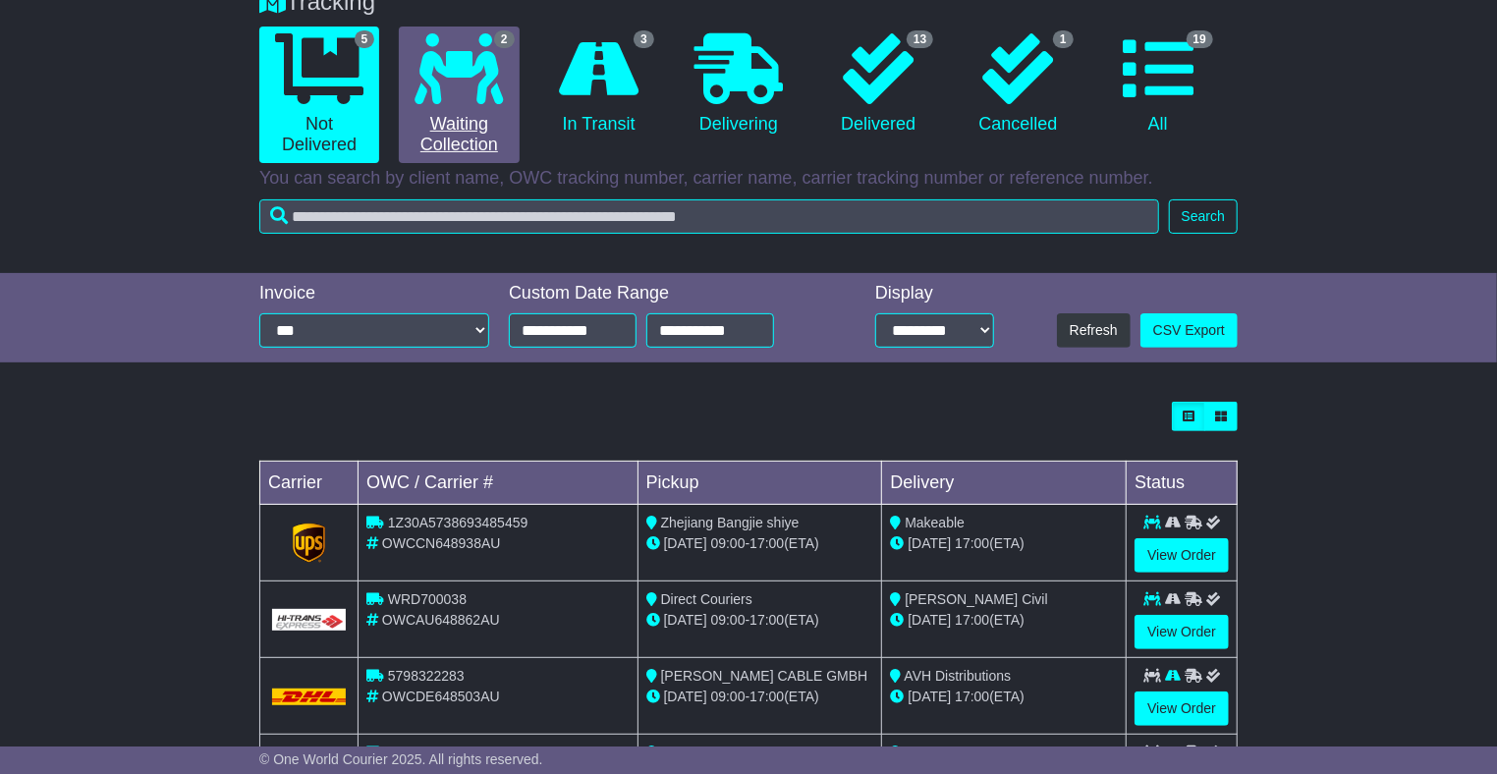 The image size is (1497, 774). Describe the element at coordinates (878, 84) in the screenshot. I see `a: 13 Delivered` at that location.